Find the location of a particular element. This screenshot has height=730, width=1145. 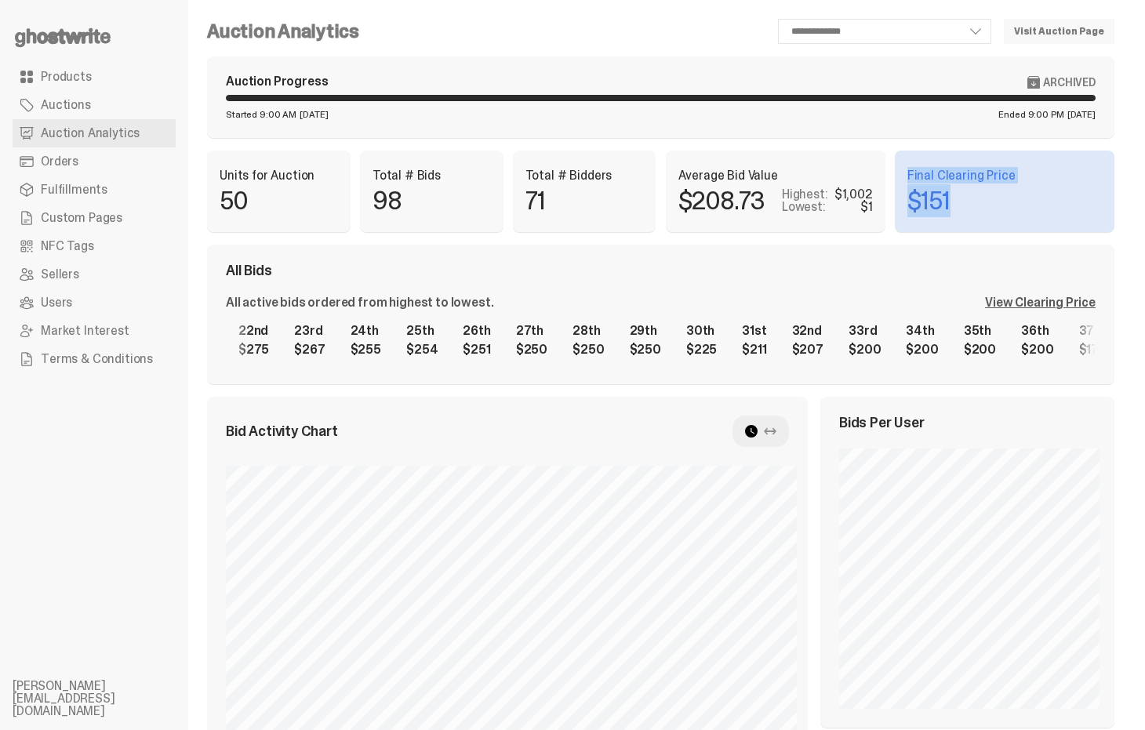

a: Auctions is located at coordinates (94, 105).